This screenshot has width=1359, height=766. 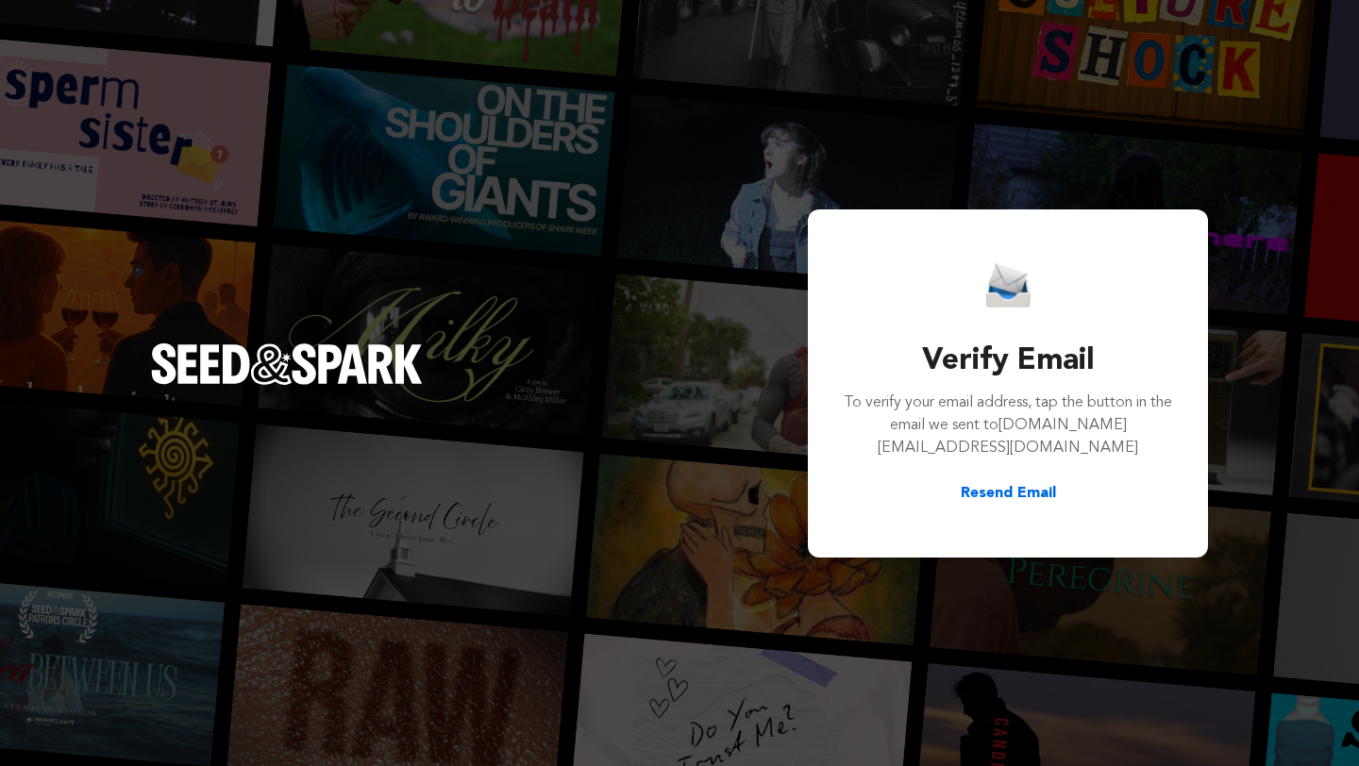 I want to click on img: Seed&Spark Logo, so click(x=287, y=364).